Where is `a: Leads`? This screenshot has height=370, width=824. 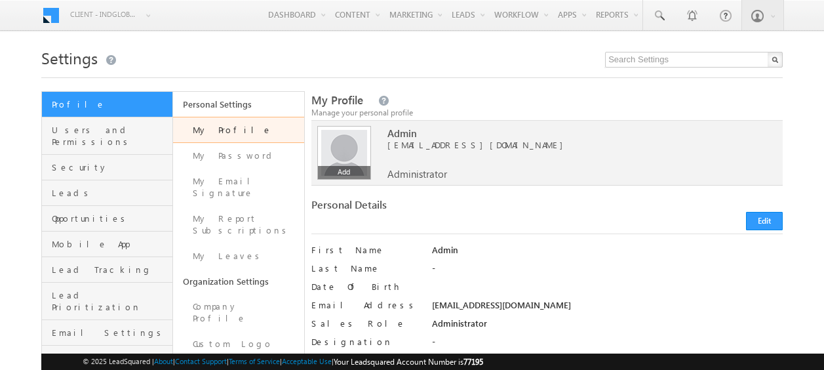 a: Leads is located at coordinates (107, 193).